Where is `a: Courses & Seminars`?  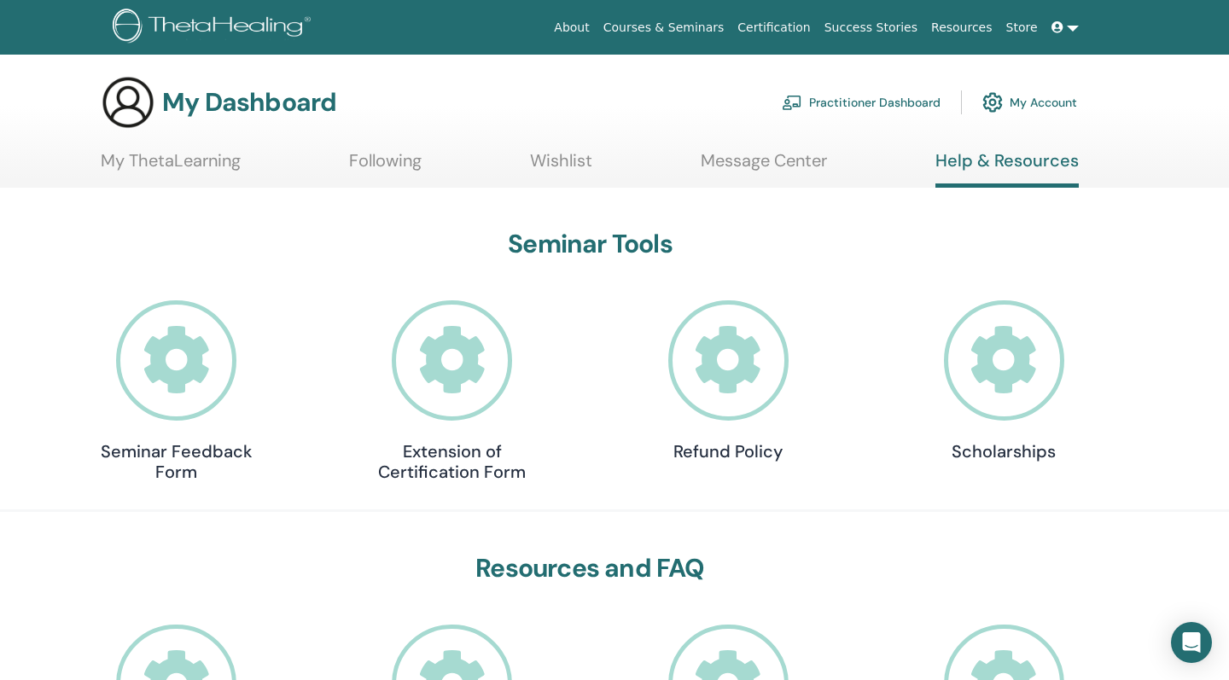
a: Courses & Seminars is located at coordinates (664, 27).